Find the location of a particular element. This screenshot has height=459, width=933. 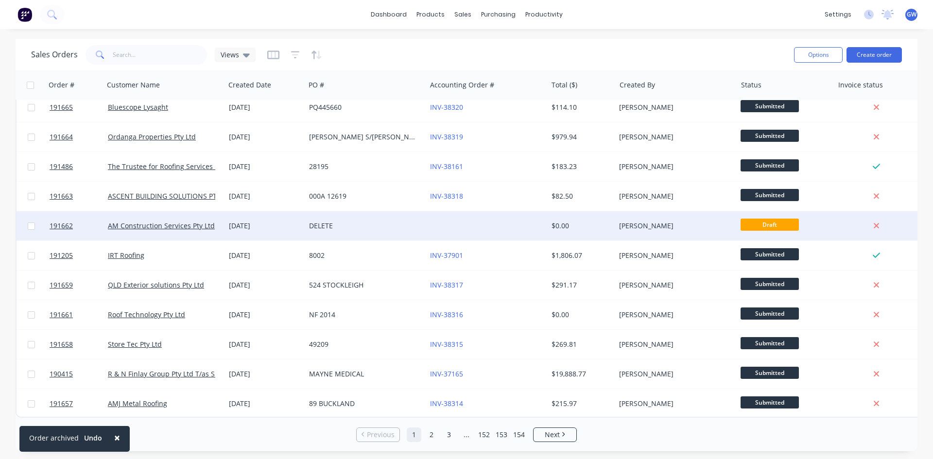

a: 191658 is located at coordinates (79, 345).